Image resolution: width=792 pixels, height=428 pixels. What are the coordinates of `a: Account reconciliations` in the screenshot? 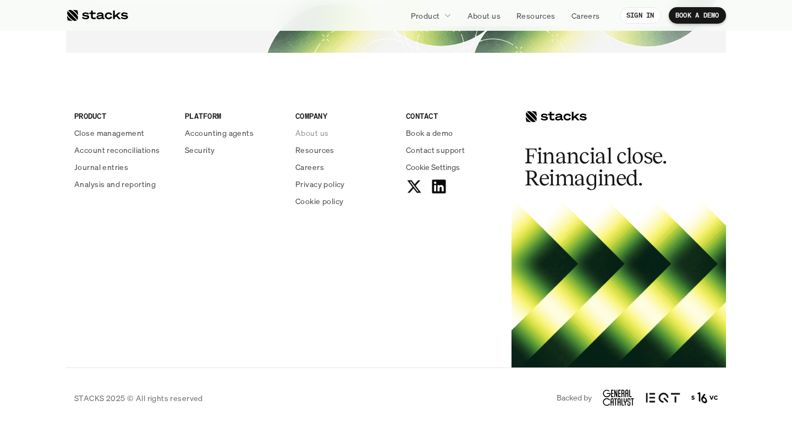 It's located at (123, 150).